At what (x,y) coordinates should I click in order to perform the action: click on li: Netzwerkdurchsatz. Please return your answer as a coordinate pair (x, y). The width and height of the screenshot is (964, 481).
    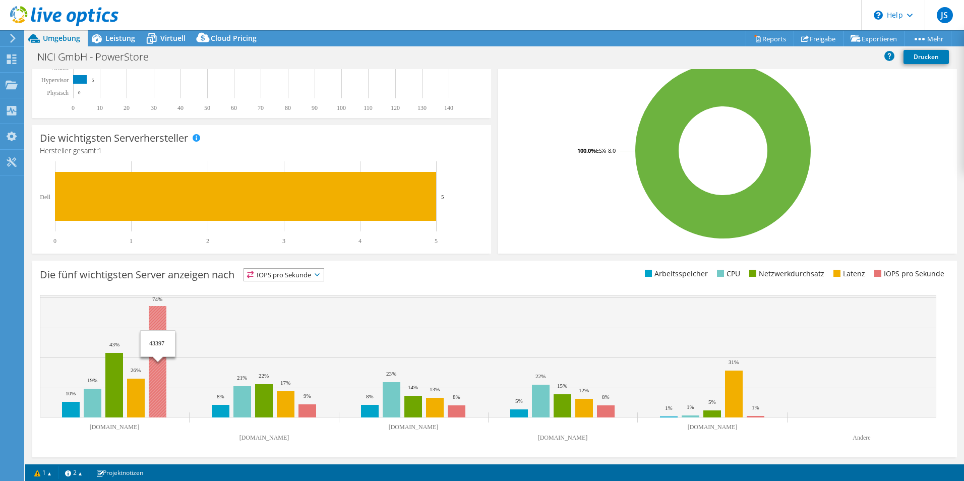
    Looking at the image, I should click on (785, 274).